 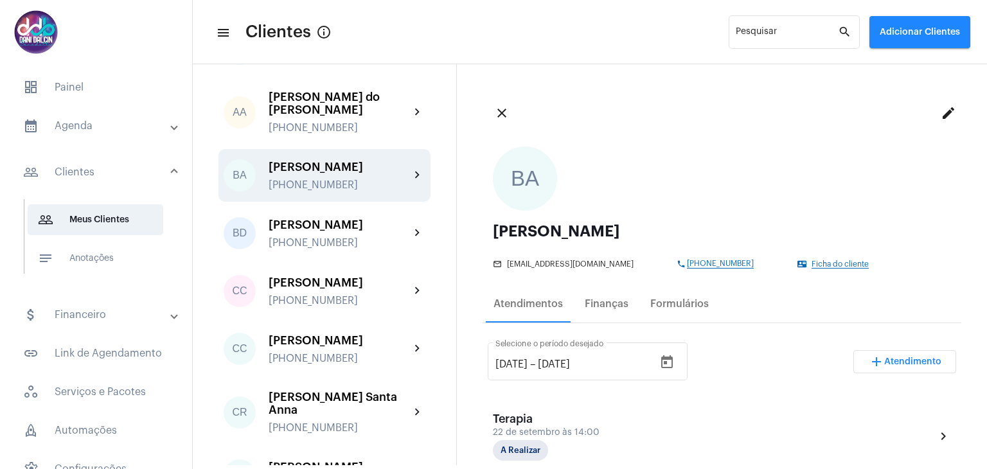 I want to click on mat-icon: phone, so click(x=682, y=264).